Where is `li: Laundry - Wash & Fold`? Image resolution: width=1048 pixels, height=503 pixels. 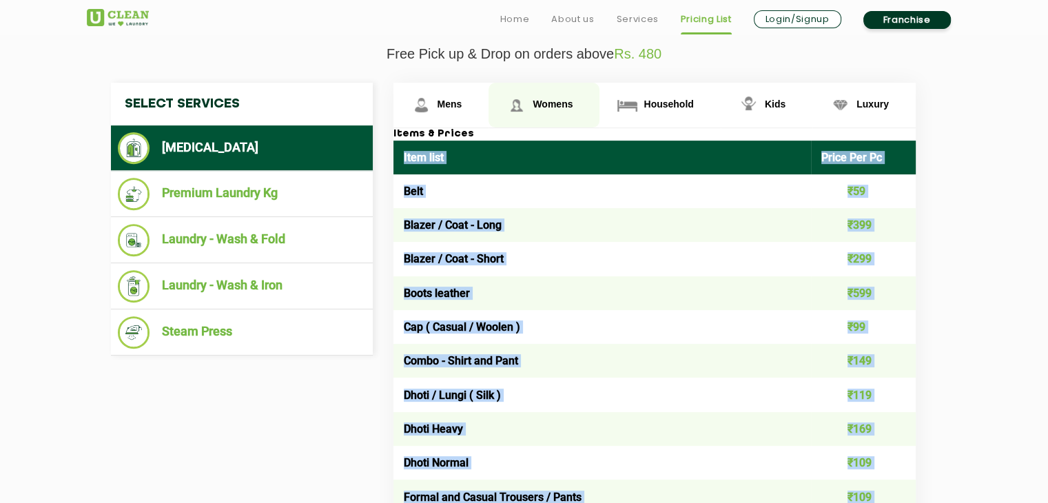 li: Laundry - Wash & Fold is located at coordinates (242, 240).